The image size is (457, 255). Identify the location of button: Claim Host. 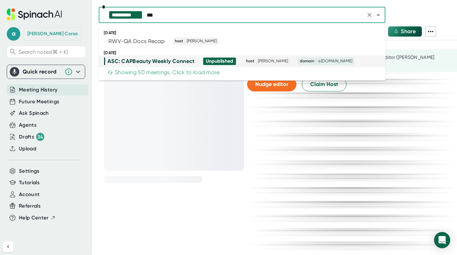
(324, 84).